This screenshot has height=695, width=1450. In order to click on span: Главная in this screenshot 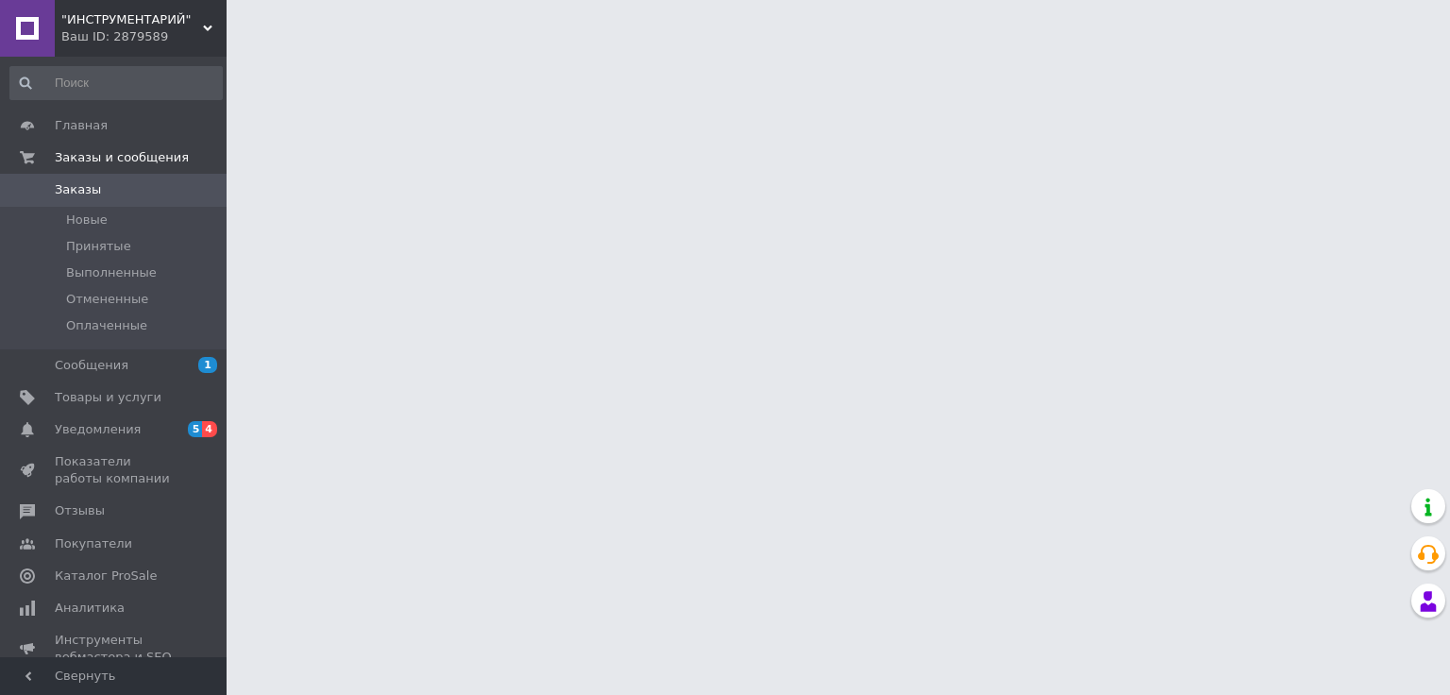, I will do `click(81, 126)`.